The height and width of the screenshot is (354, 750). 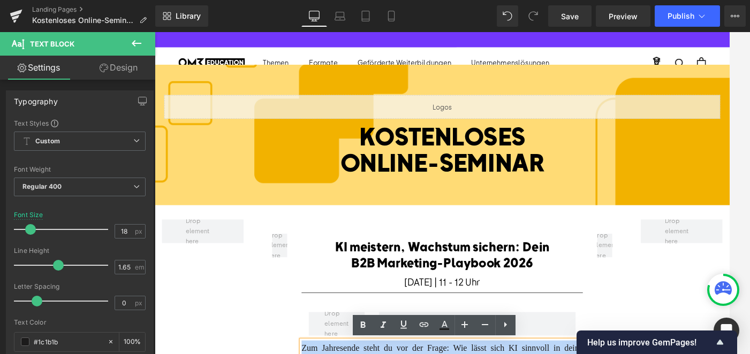 I want to click on div: Text Color, so click(x=80, y=323).